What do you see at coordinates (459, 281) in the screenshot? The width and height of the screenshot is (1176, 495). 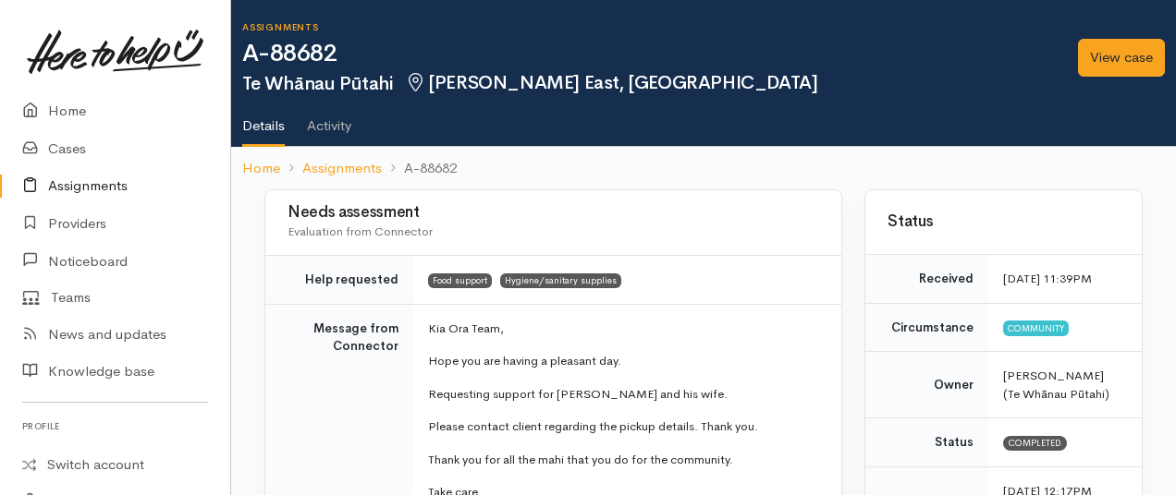 I see `span: Food support` at bounding box center [459, 281].